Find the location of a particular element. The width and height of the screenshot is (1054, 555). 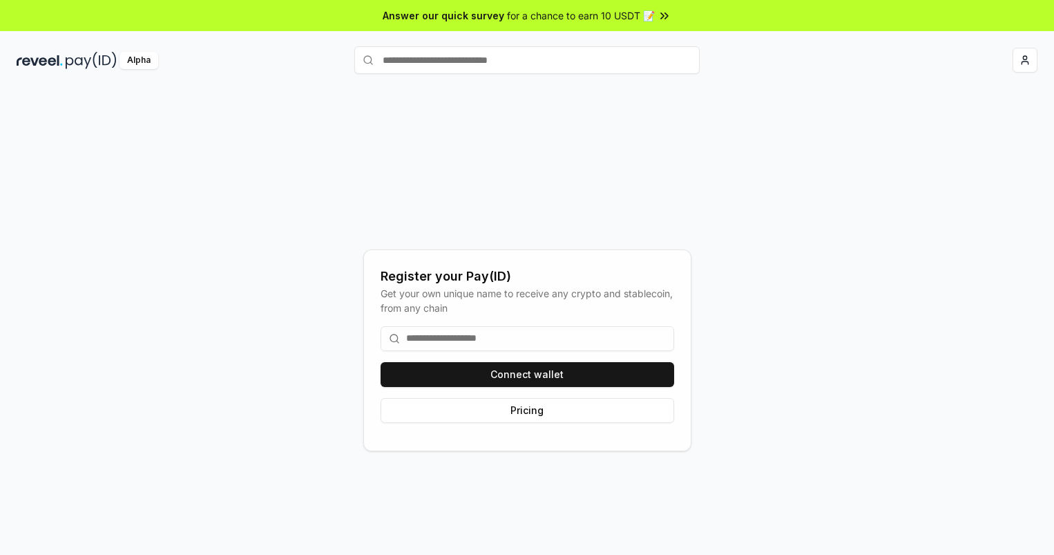

img: reveel_dark is located at coordinates (39, 60).